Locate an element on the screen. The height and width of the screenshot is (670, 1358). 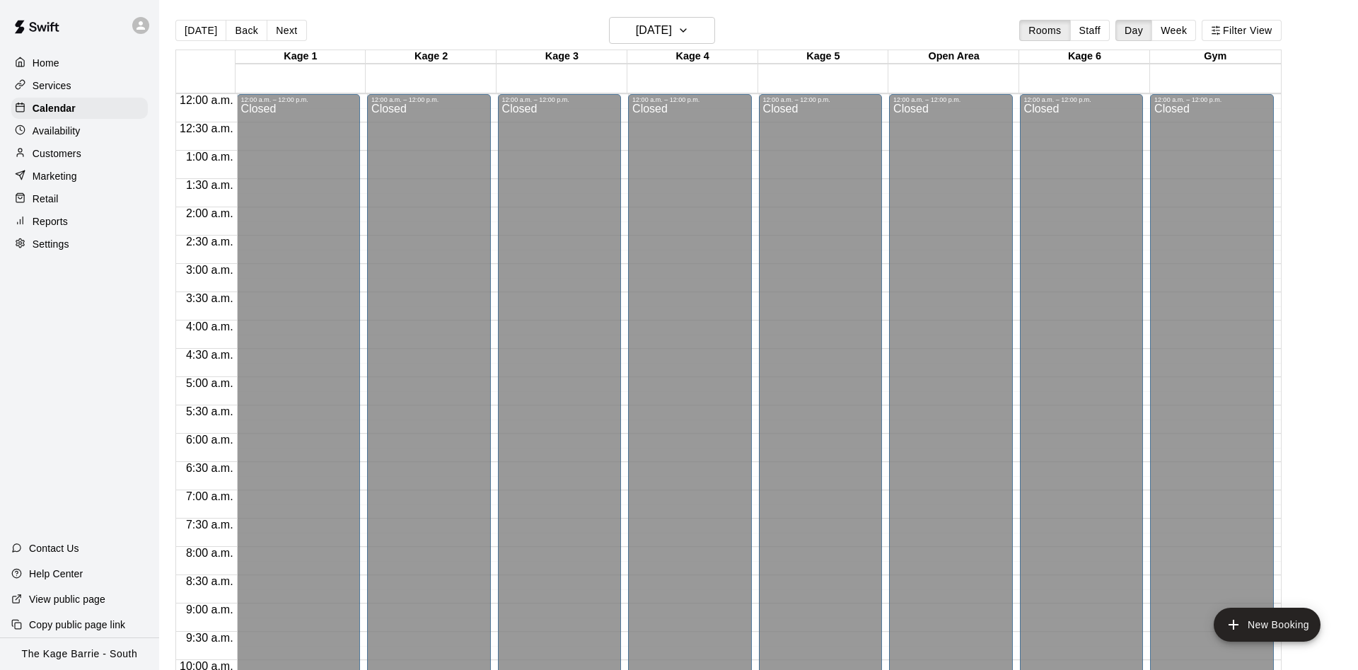
div: Kage 6 is located at coordinates (1084, 57).